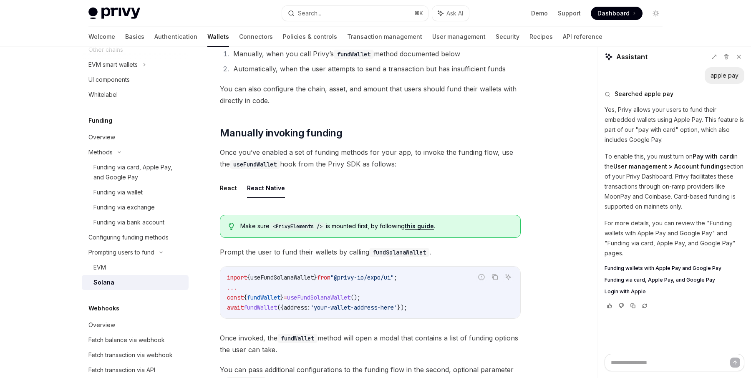 Image resolution: width=751 pixels, height=378 pixels. I want to click on span: Once you’ve enabled a set of funding methods for your app, to invoke the funding flow, use the ho..., so click(370, 158).